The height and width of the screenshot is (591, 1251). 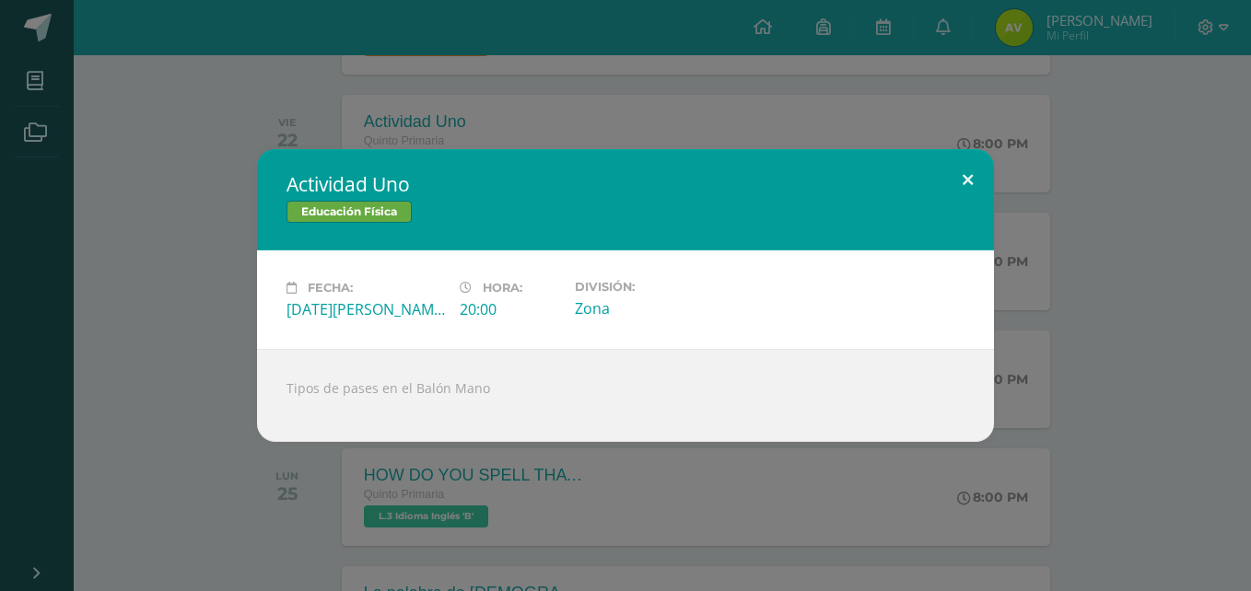 I want to click on span: Fecha:, so click(x=330, y=287).